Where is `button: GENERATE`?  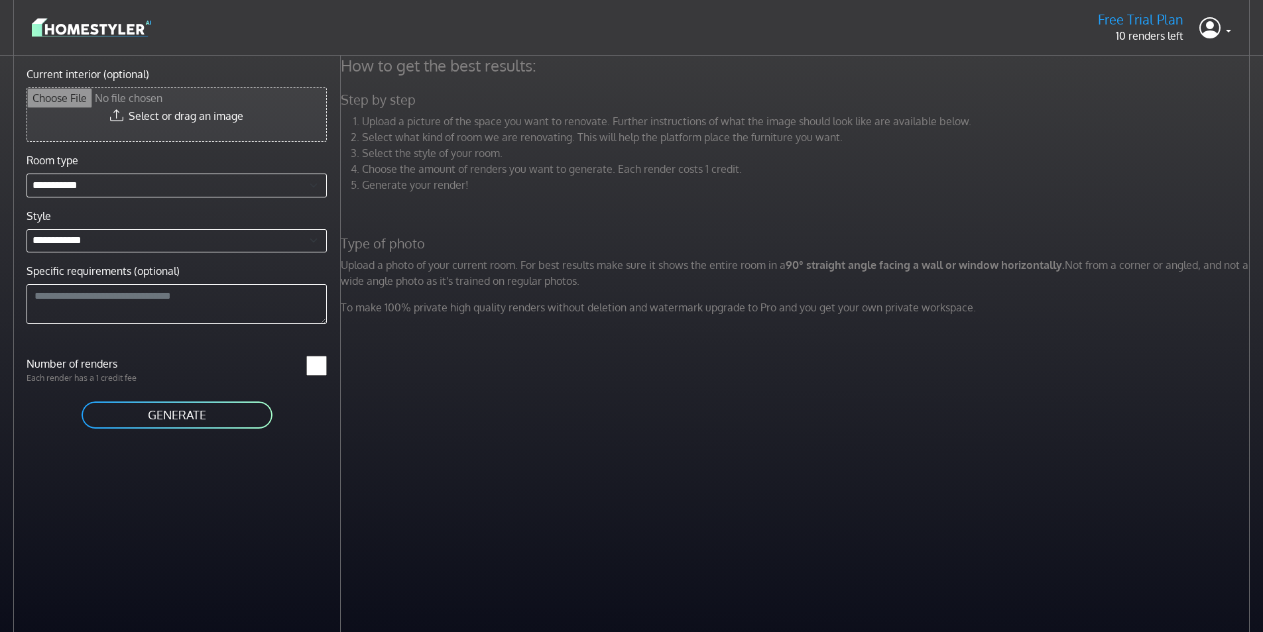
button: GENERATE is located at coordinates (177, 415).